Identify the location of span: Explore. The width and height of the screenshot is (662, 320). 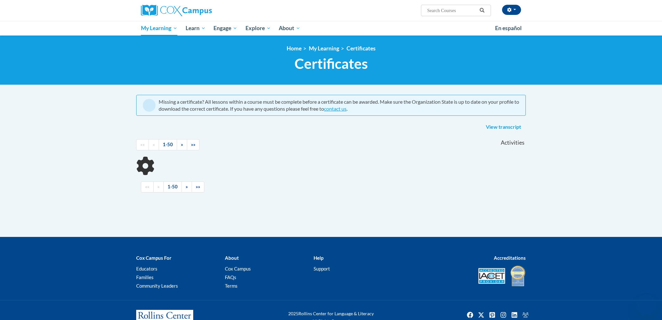
(258, 28).